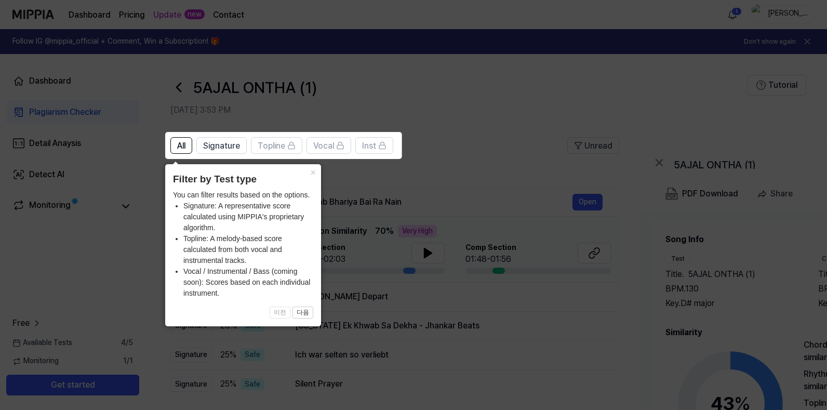  Describe the element at coordinates (329, 146) in the screenshot. I see `button: Vocal` at that location.